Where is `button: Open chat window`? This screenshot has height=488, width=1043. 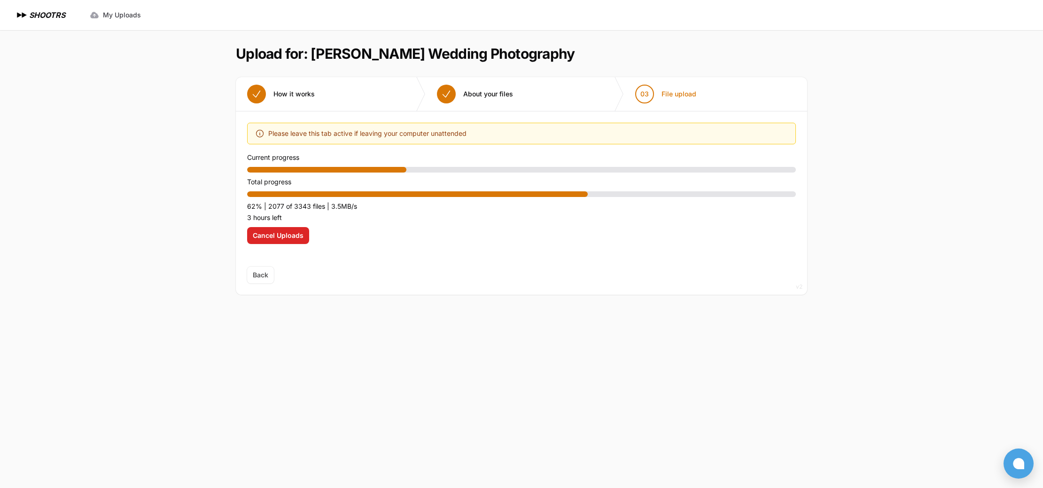 button: Open chat window is located at coordinates (1019, 463).